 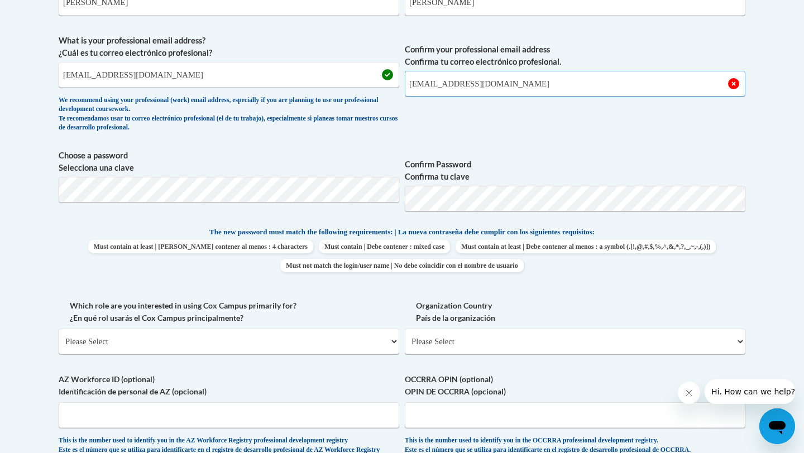 What do you see at coordinates (229, 162) in the screenshot?
I see `label: Choose a password Selecciona una clave` at bounding box center [229, 162].